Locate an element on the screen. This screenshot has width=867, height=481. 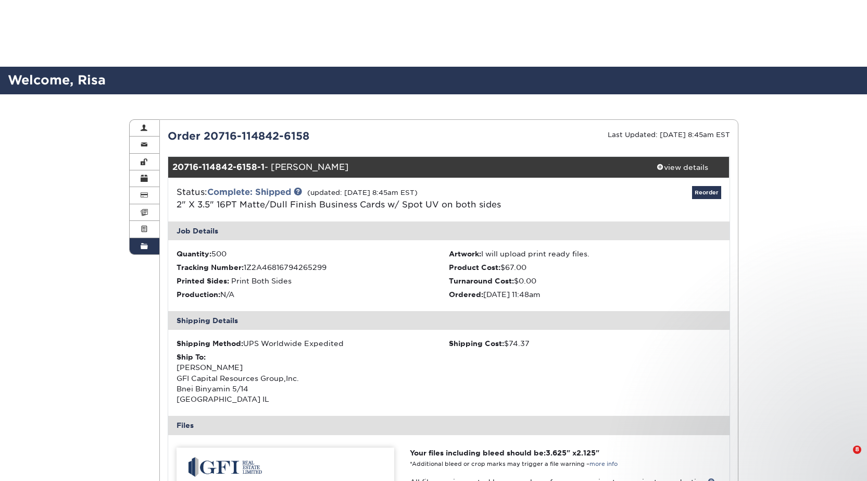
span: 2.125 is located at coordinates (586, 453).